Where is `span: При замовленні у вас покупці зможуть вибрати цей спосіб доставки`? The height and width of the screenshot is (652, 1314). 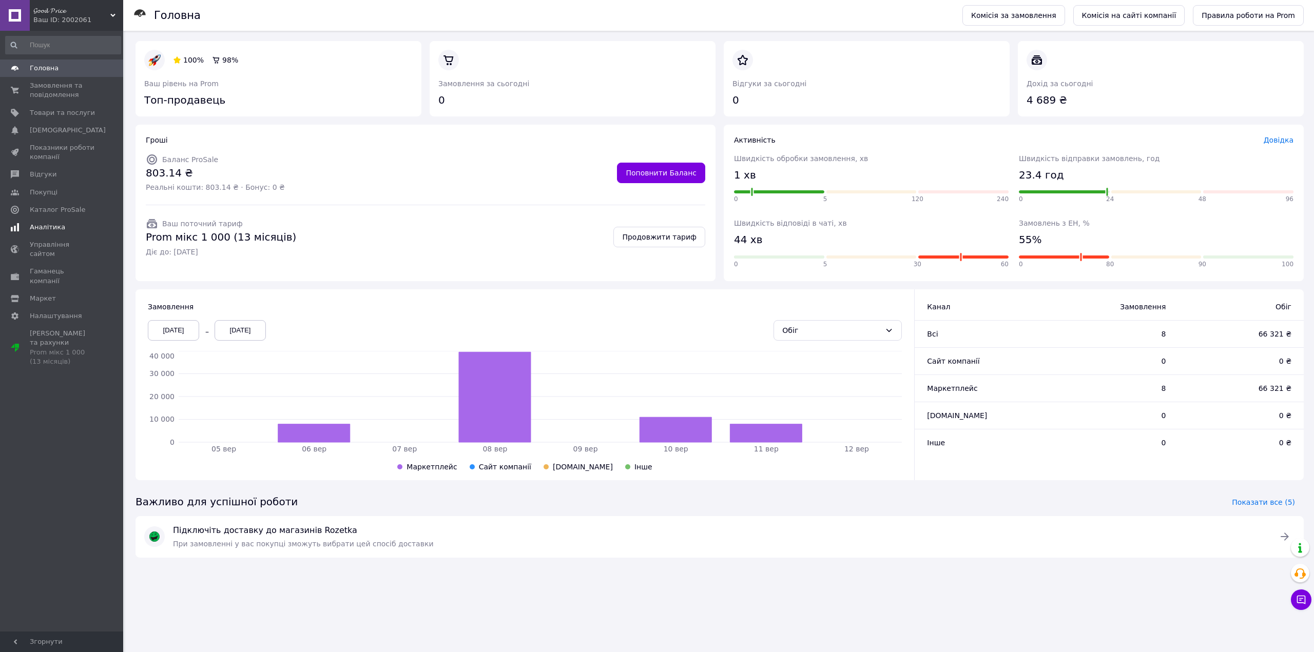
span: При замовленні у вас покупці зможуть вибрати цей спосіб доставки is located at coordinates (303, 544).